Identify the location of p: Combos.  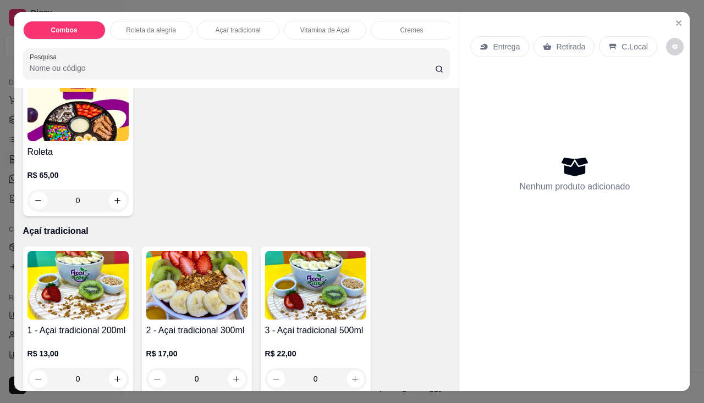
(64, 30).